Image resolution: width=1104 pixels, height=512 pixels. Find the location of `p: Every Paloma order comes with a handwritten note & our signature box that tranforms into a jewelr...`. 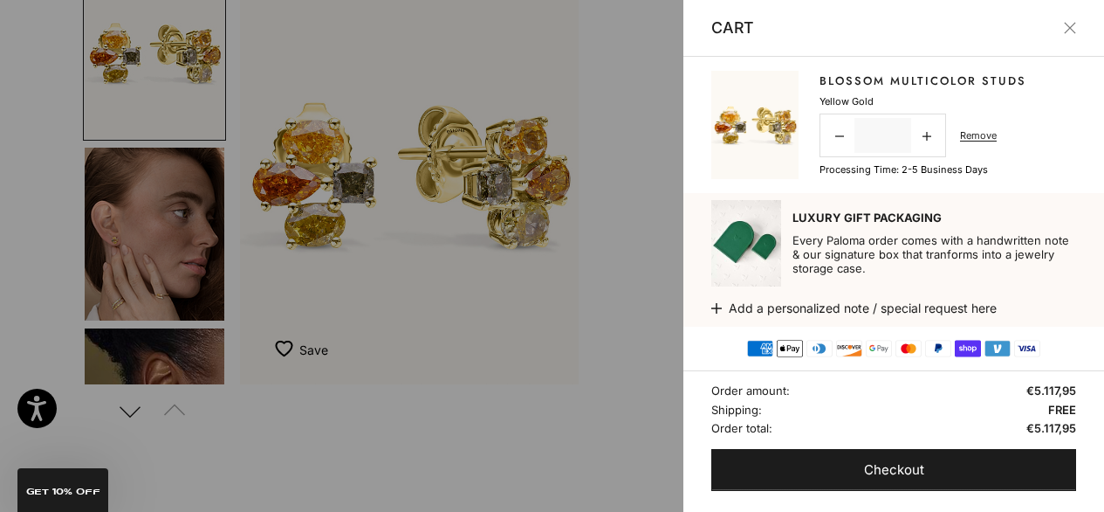

p: Every Paloma order comes with a handwritten note & our signature box that tranforms into a jewelr... is located at coordinates (934, 254).